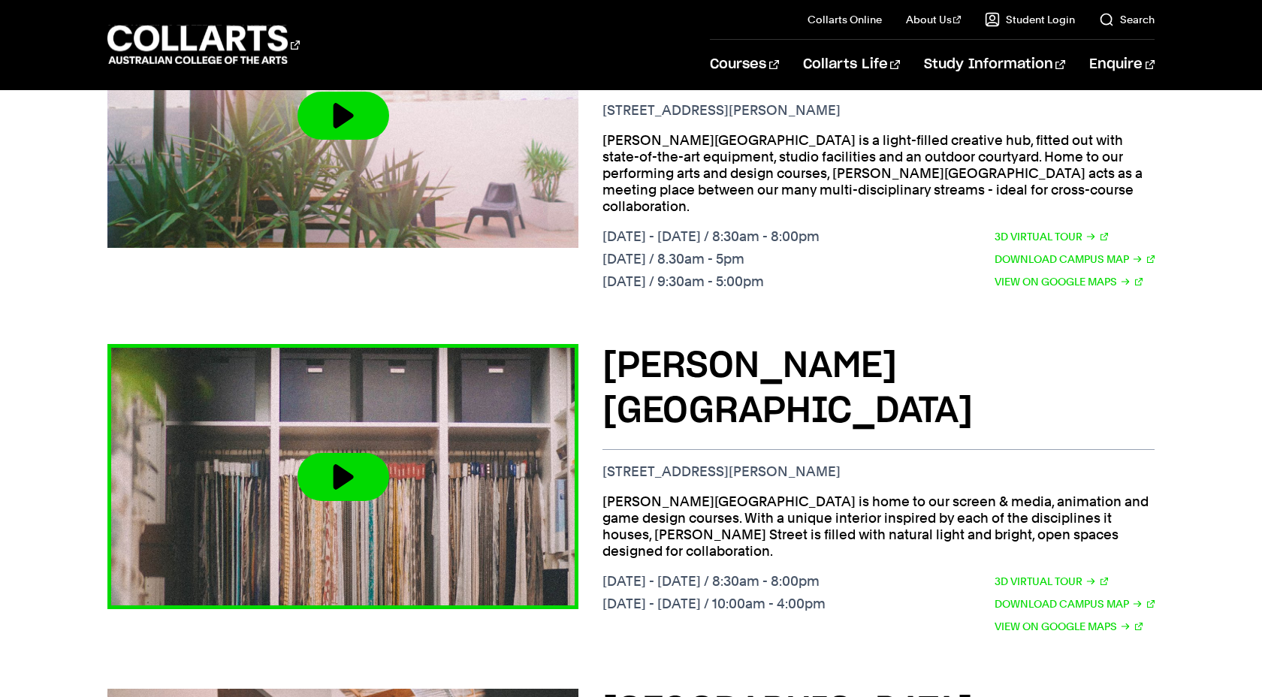 This screenshot has width=1262, height=697. I want to click on a: Collarts Life, so click(851, 65).